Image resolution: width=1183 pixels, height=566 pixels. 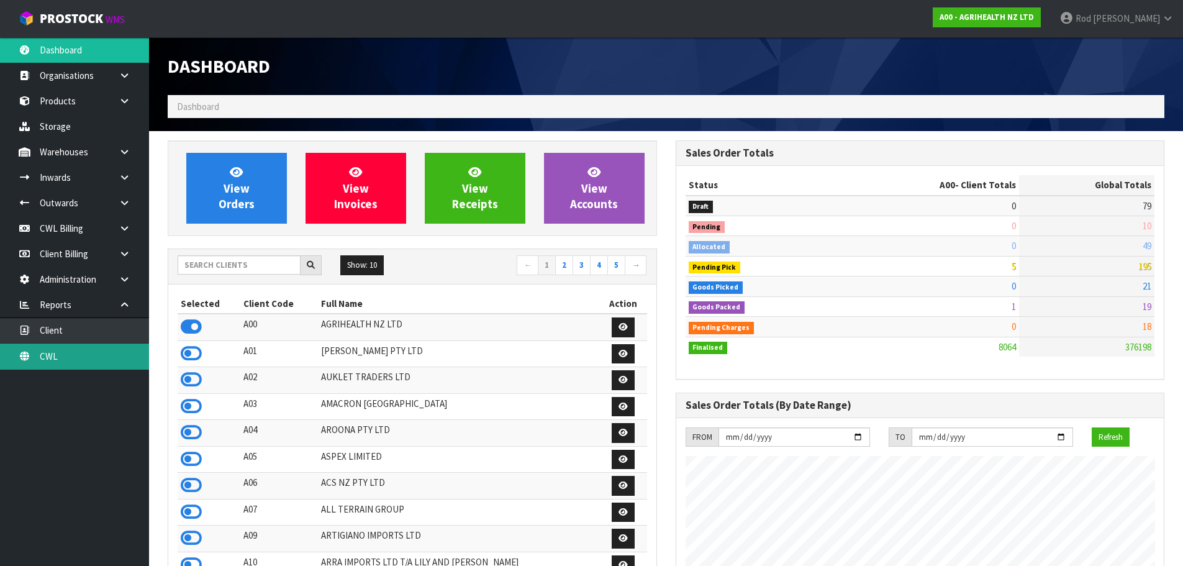 What do you see at coordinates (1013, 266) in the screenshot?
I see `span: 5` at bounding box center [1013, 266].